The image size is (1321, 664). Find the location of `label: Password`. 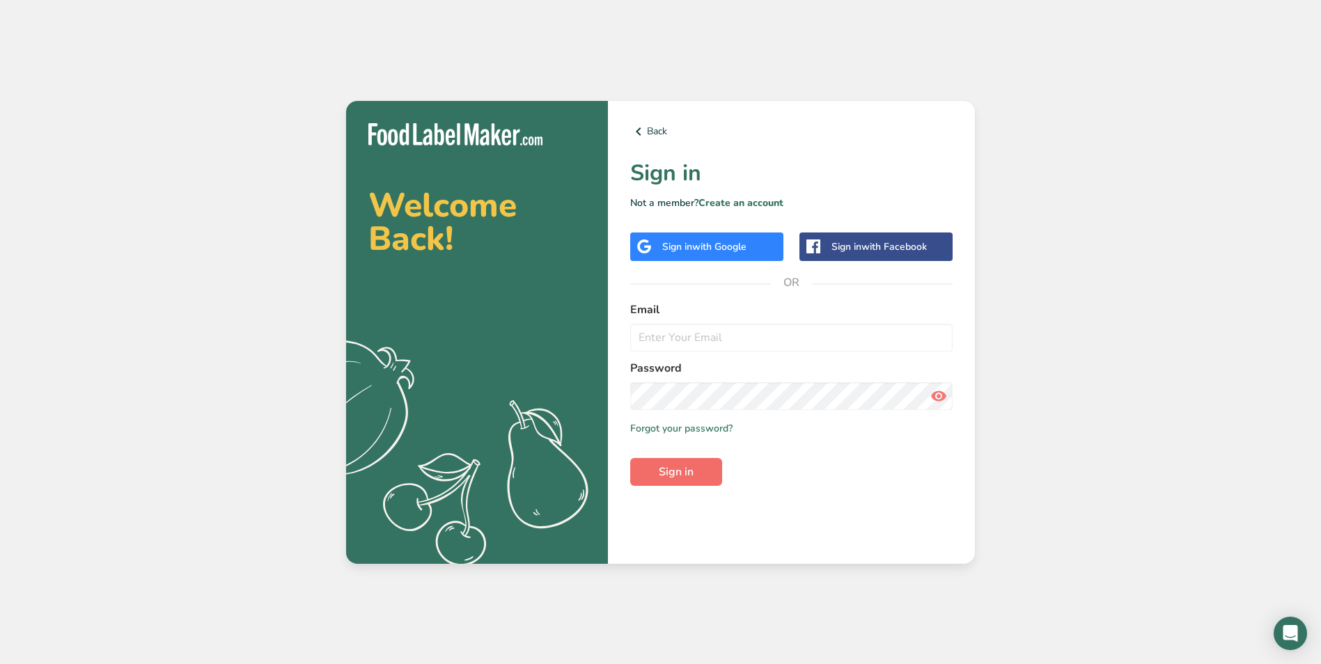

label: Password is located at coordinates (791, 368).